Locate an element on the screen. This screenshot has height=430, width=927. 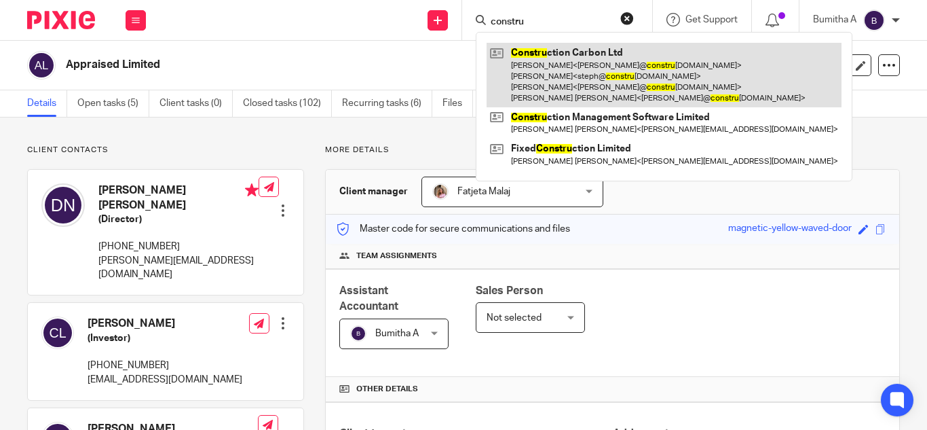
span: Other details is located at coordinates (387, 389).